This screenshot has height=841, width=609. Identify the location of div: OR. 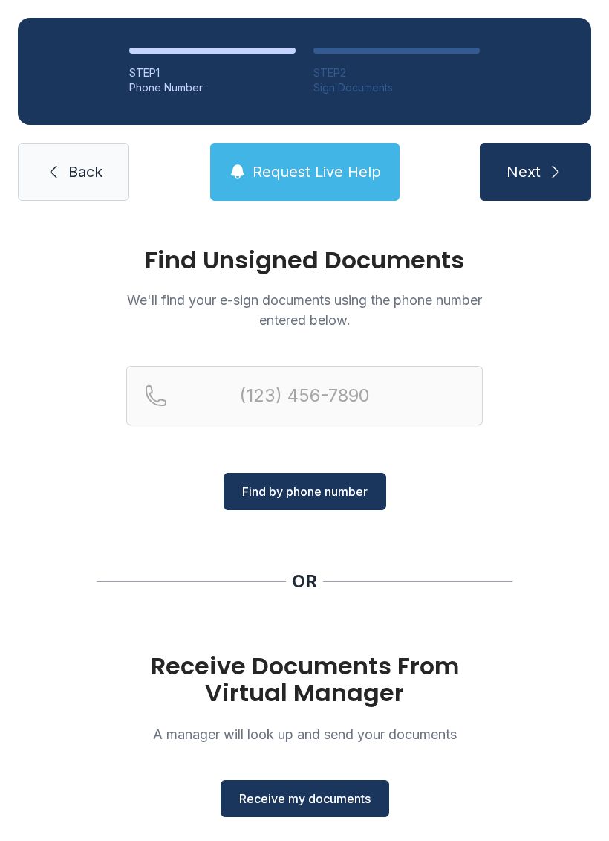
(305, 581).